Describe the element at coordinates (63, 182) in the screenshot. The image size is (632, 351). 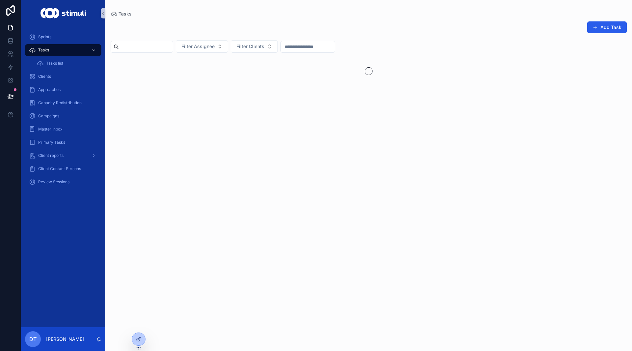
I see `a: Review Sessions` at that location.